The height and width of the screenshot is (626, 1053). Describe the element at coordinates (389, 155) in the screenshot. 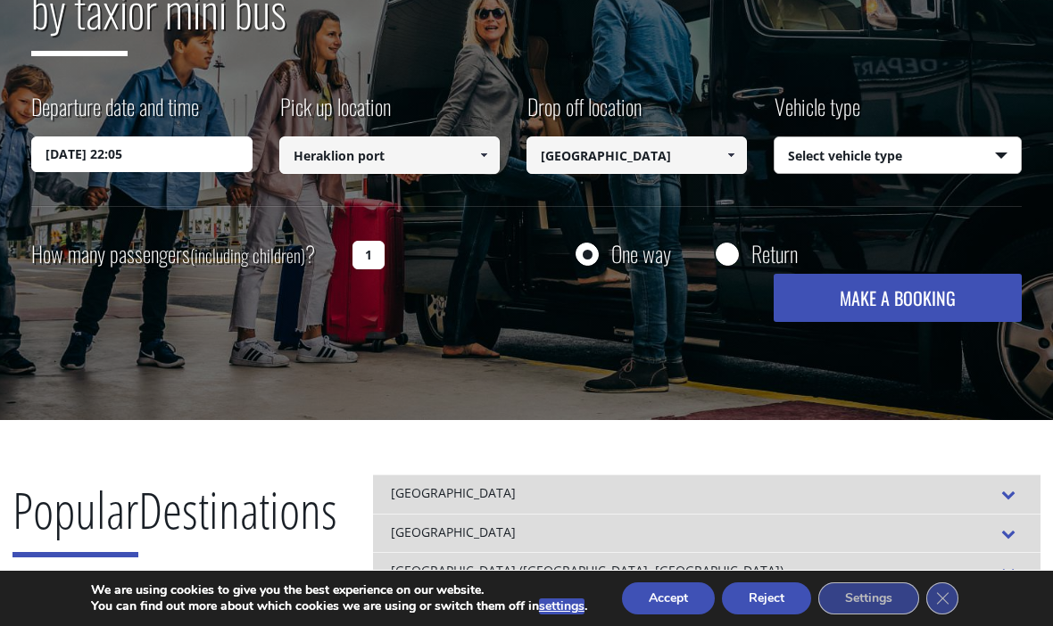

I see `input: Select pickup location` at that location.